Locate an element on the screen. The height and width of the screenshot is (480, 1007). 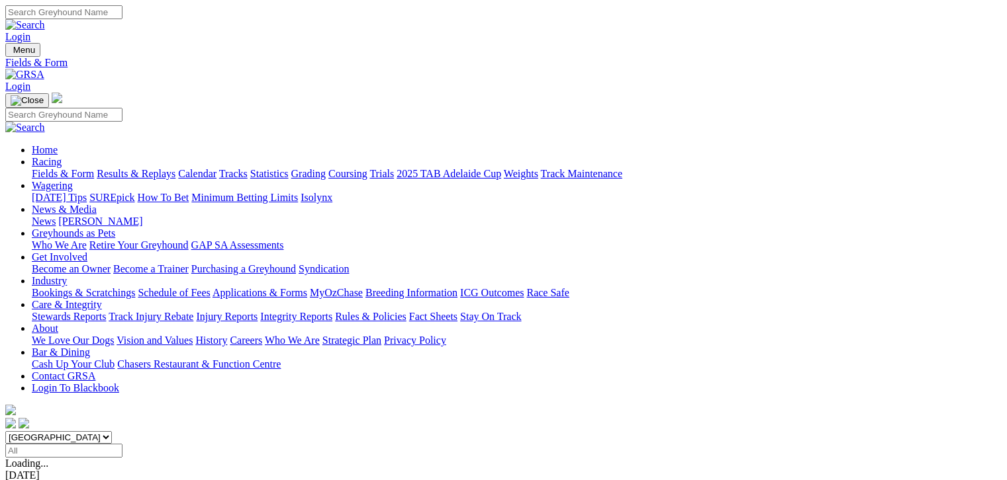
a: We Love Our Dogs is located at coordinates (73, 340).